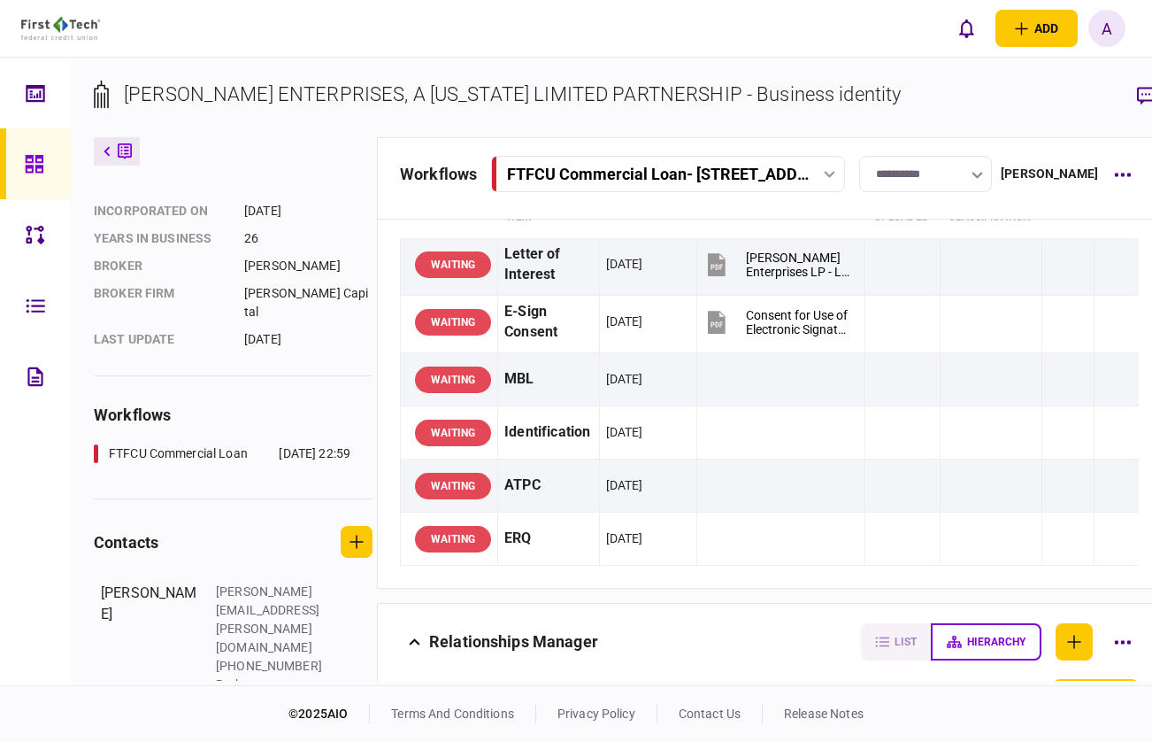 Image resolution: width=1152 pixels, height=742 pixels. What do you see at coordinates (548, 432) in the screenshot?
I see `div: Identification` at bounding box center [548, 432].